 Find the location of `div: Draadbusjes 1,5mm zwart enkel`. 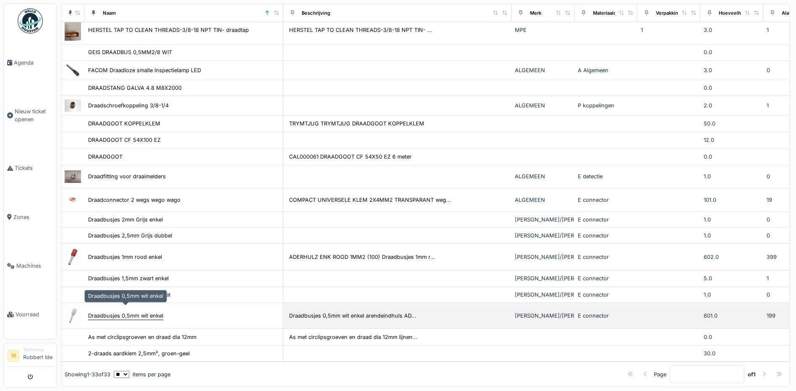

div: Draadbusjes 1,5mm zwart enkel is located at coordinates (128, 278).